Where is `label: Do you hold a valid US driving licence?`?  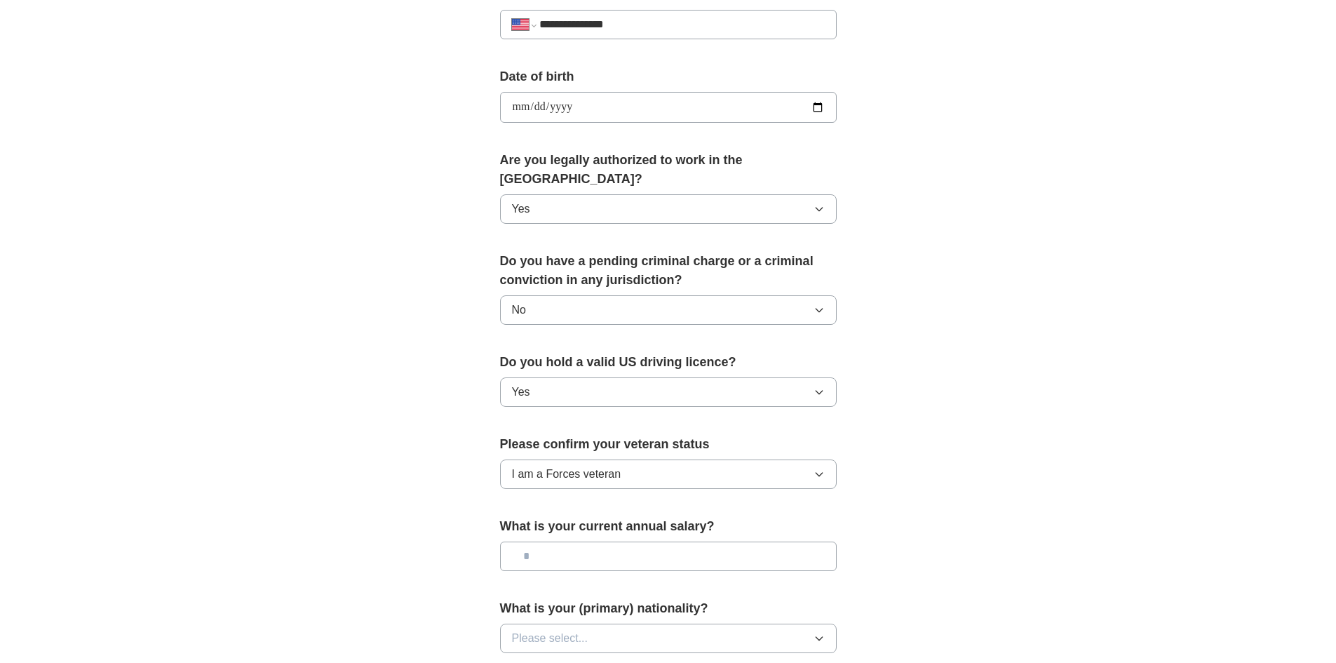 label: Do you hold a valid US driving licence? is located at coordinates (668, 362).